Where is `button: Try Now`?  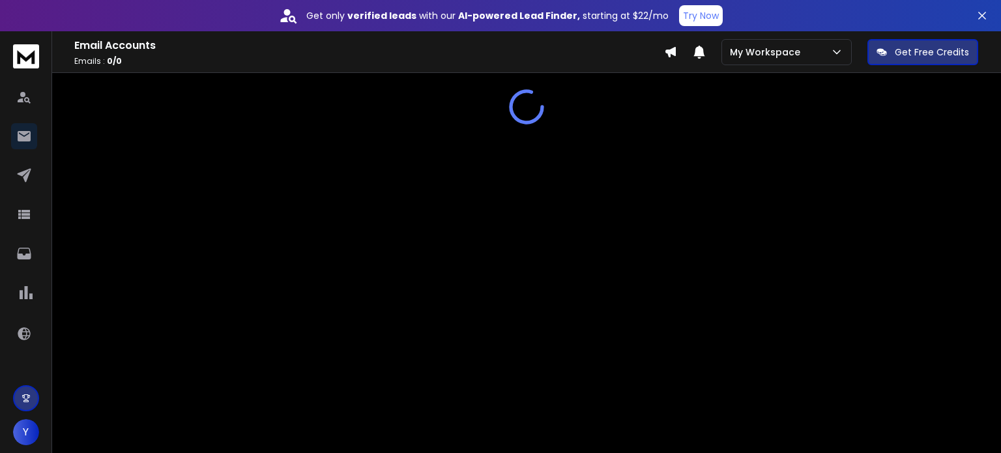 button: Try Now is located at coordinates (700, 16).